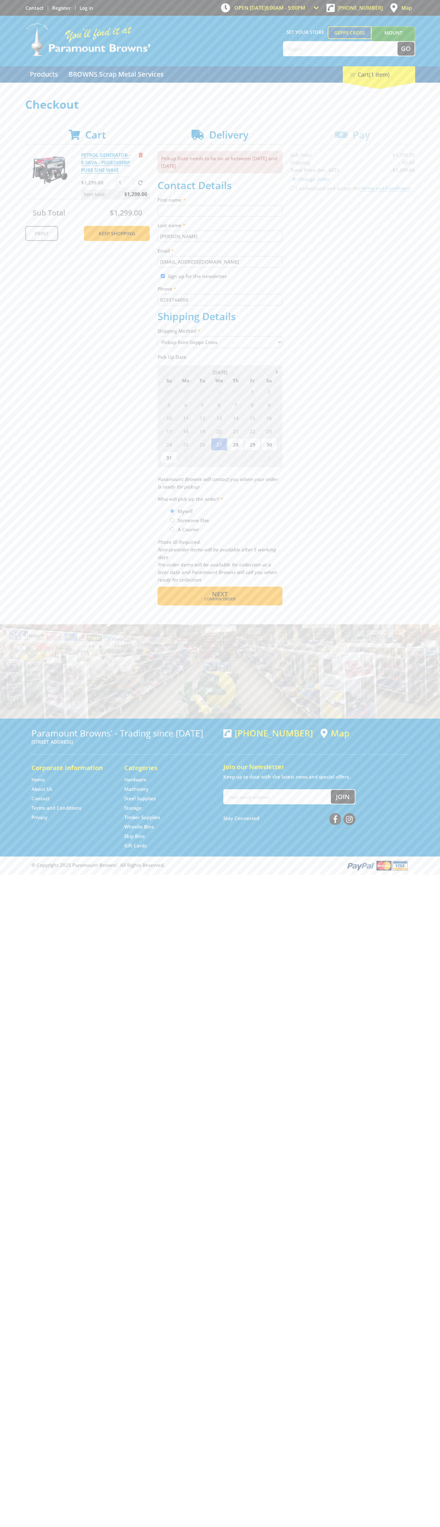 The width and height of the screenshot is (440, 1527). Describe the element at coordinates (202, 444) in the screenshot. I see `span: 26` at that location.